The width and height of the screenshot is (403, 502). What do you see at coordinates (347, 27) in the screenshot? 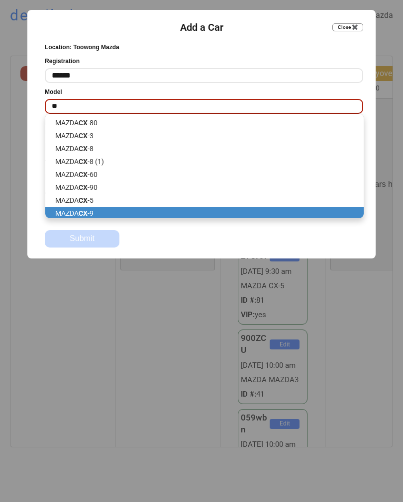
I see `button: Close ✖️` at bounding box center [347, 27].